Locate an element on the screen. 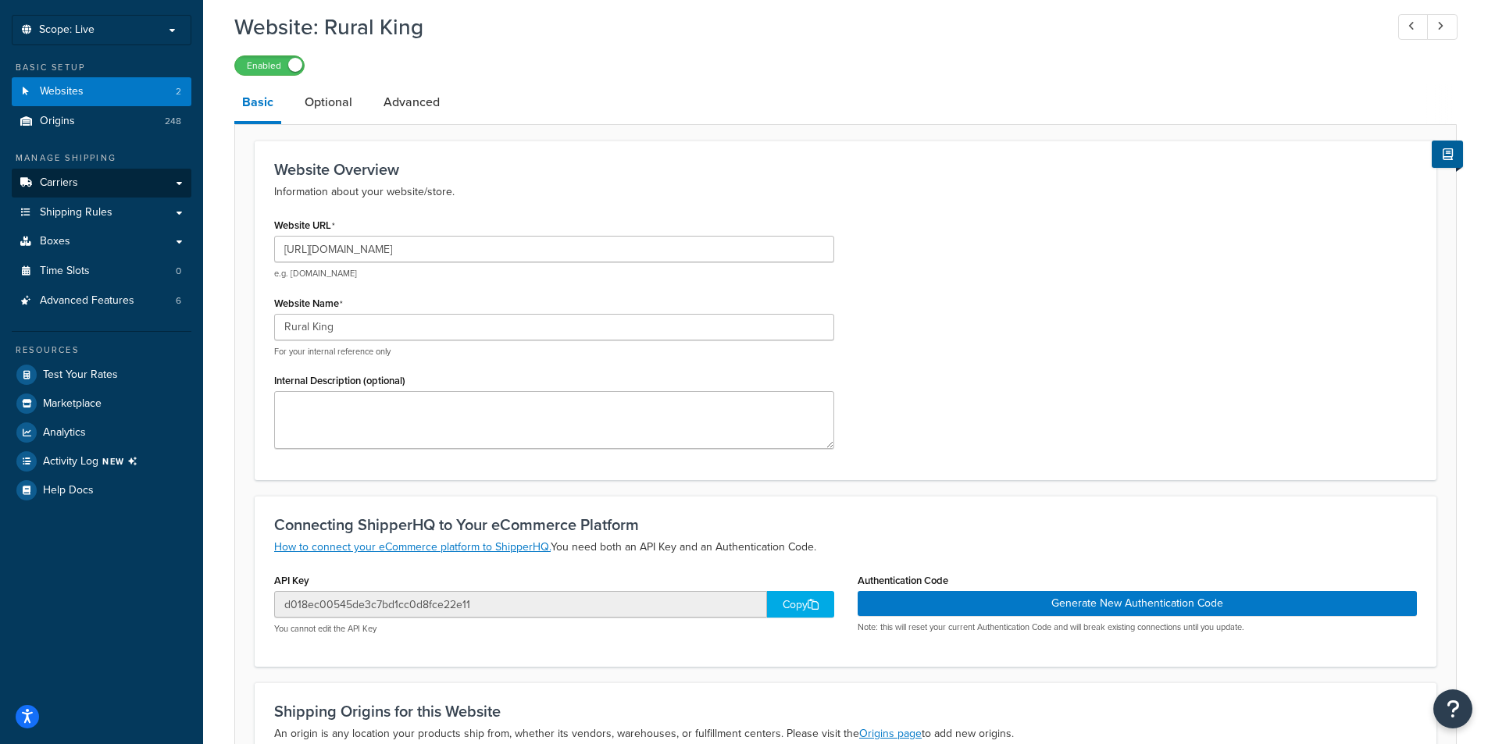 This screenshot has height=744, width=1488. li: Origins is located at coordinates (102, 121).